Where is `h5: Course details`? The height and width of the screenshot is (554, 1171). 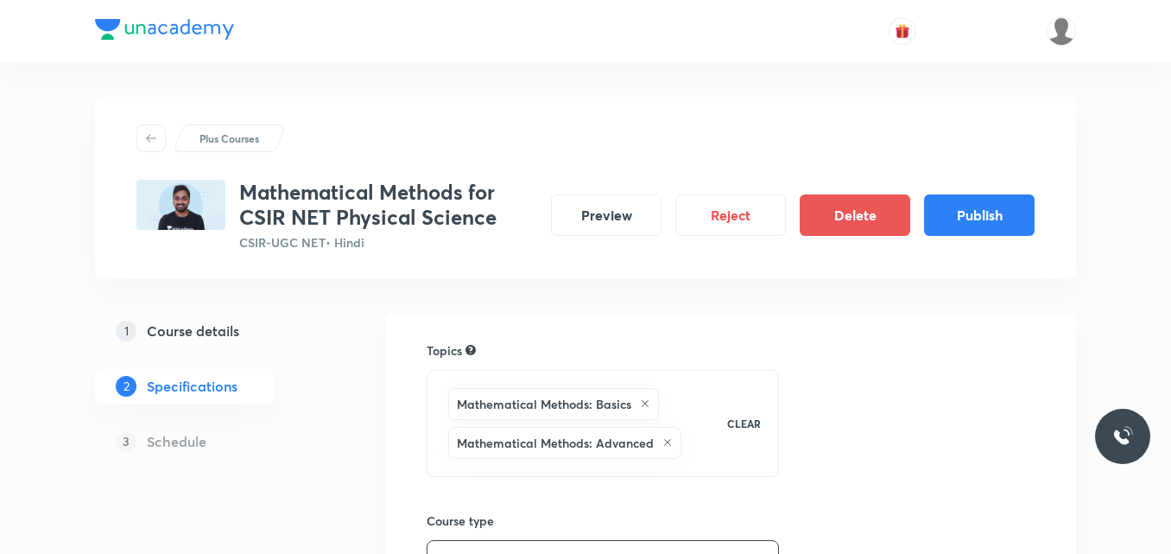 h5: Course details is located at coordinates (193, 331).